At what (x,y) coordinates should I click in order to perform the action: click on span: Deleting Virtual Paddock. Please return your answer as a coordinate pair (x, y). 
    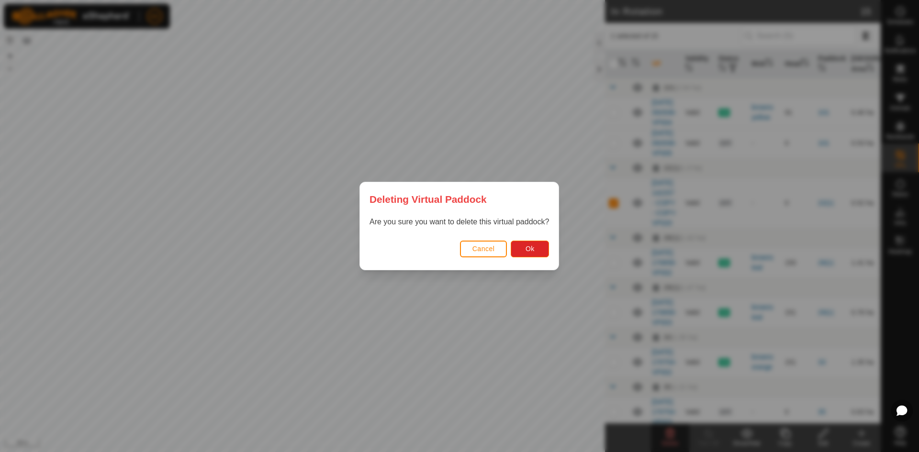
    Looking at the image, I should click on (428, 199).